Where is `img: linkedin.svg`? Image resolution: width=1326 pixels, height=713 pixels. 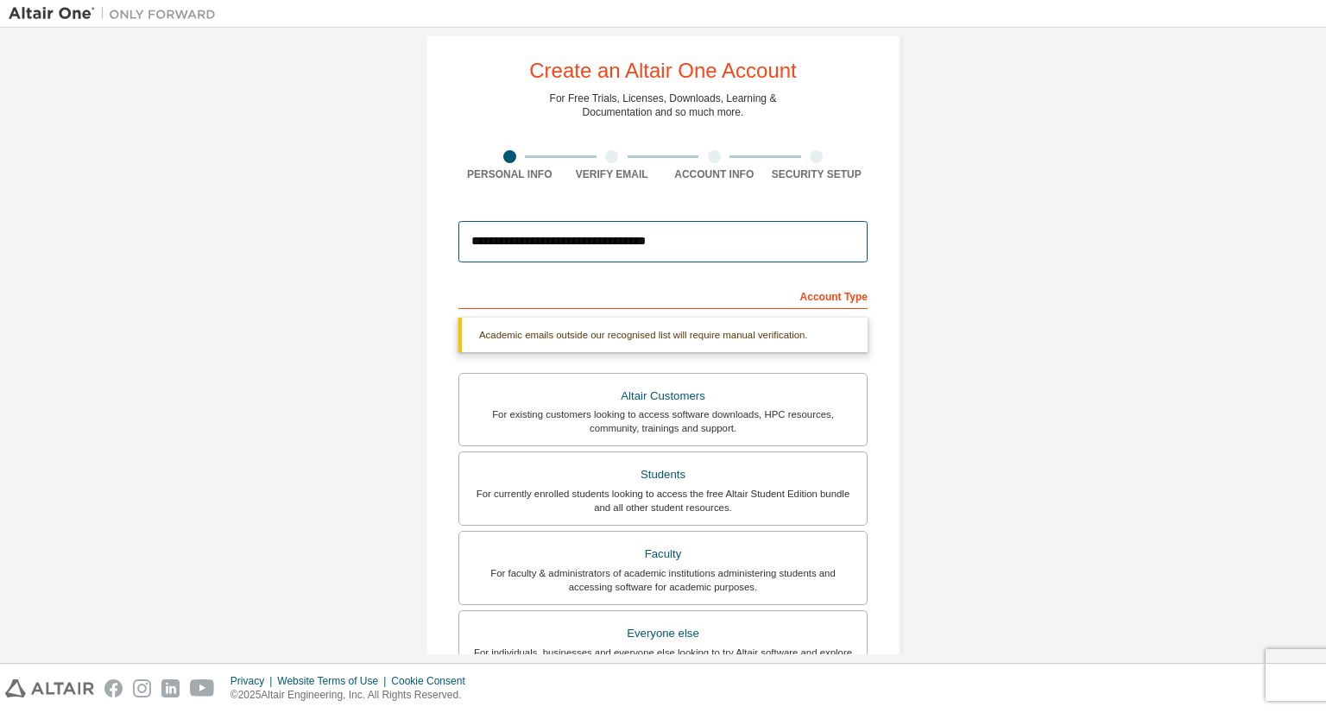 img: linkedin.svg is located at coordinates (170, 688).